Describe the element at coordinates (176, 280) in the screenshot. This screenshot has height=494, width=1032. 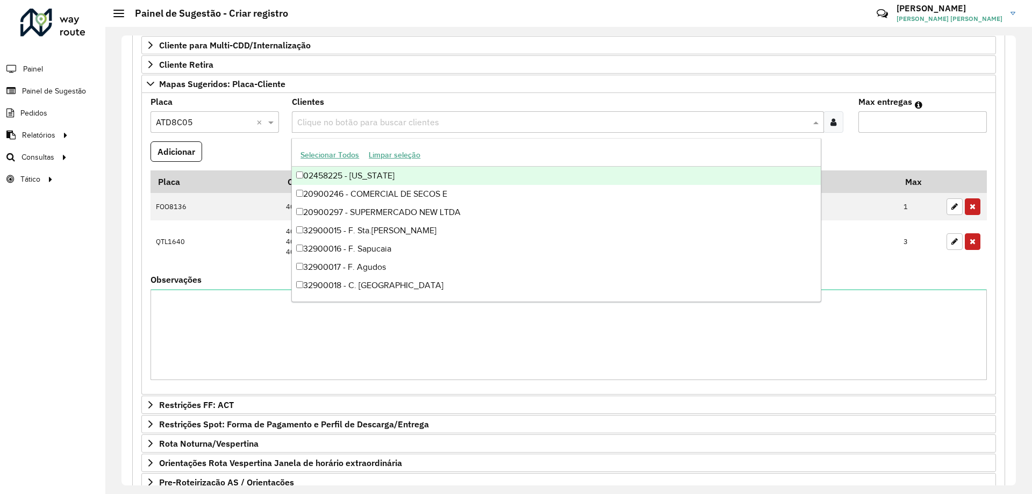
I see `label: Observações` at that location.